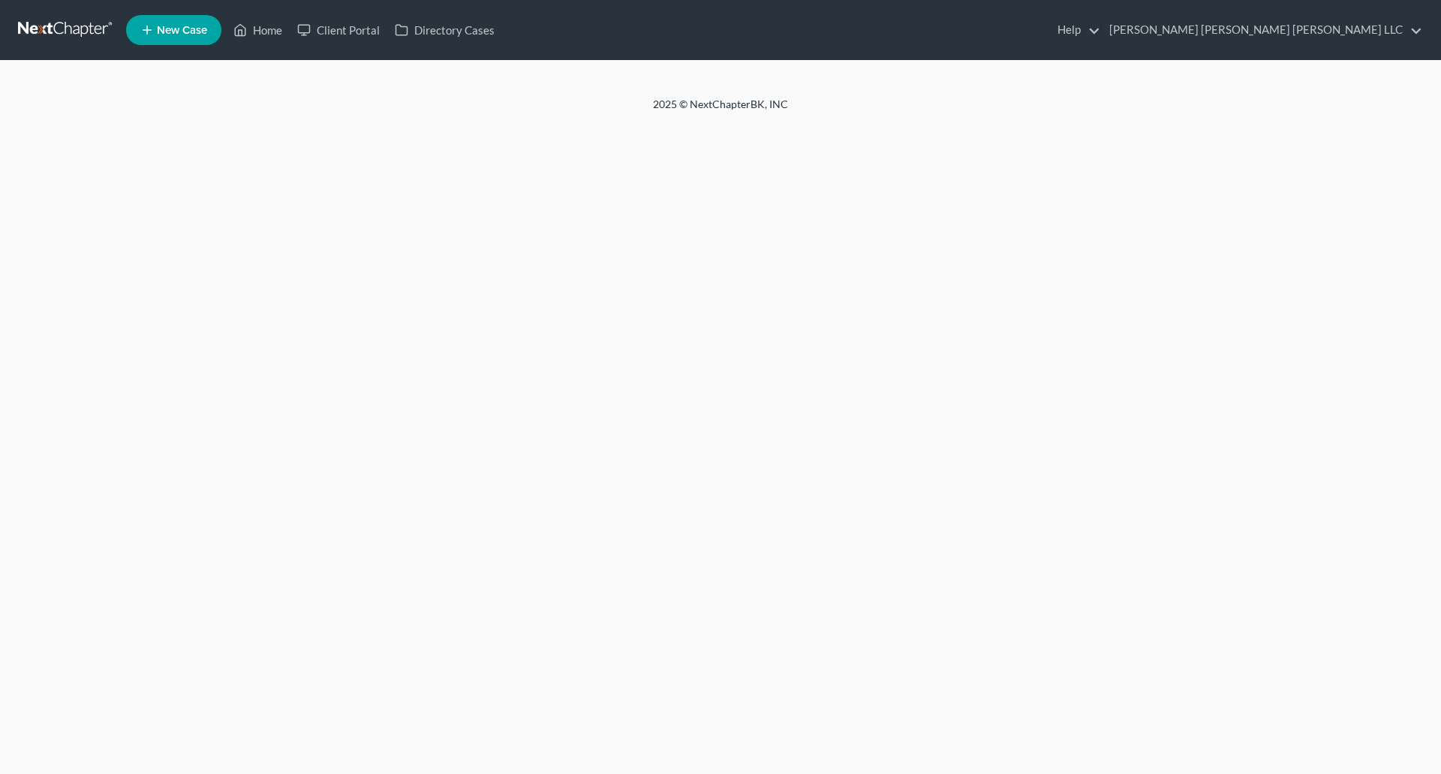 The image size is (1441, 774). What do you see at coordinates (257, 30) in the screenshot?
I see `a: Home` at bounding box center [257, 30].